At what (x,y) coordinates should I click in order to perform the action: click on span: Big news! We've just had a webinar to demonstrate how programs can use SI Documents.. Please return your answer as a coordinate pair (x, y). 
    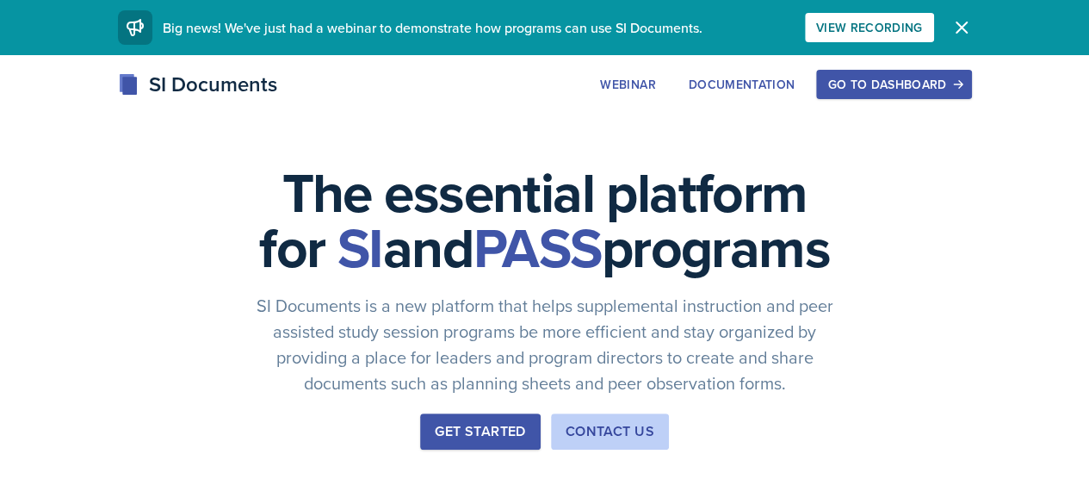
    Looking at the image, I should click on (432, 28).